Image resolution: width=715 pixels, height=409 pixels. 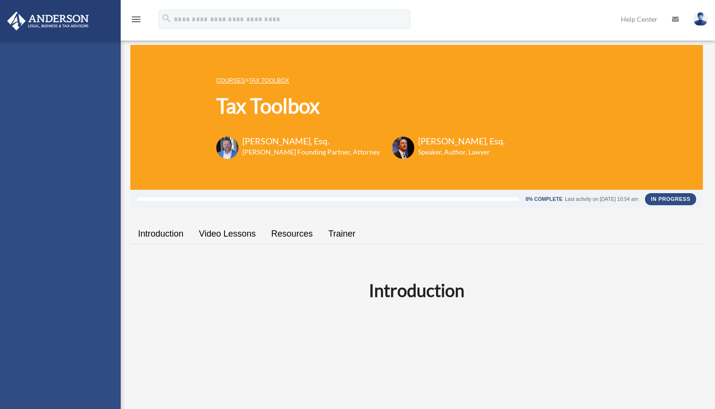 I want to click on img: User Pic, so click(x=701, y=19).